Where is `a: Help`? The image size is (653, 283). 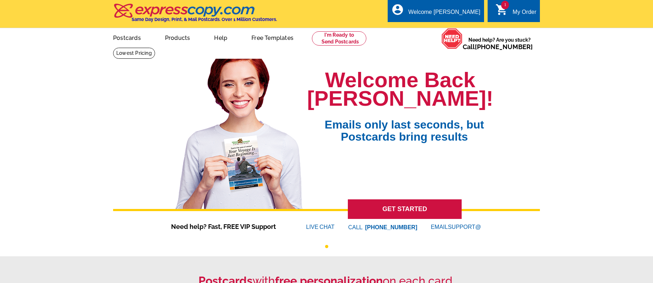
a: Help is located at coordinates (221, 37).